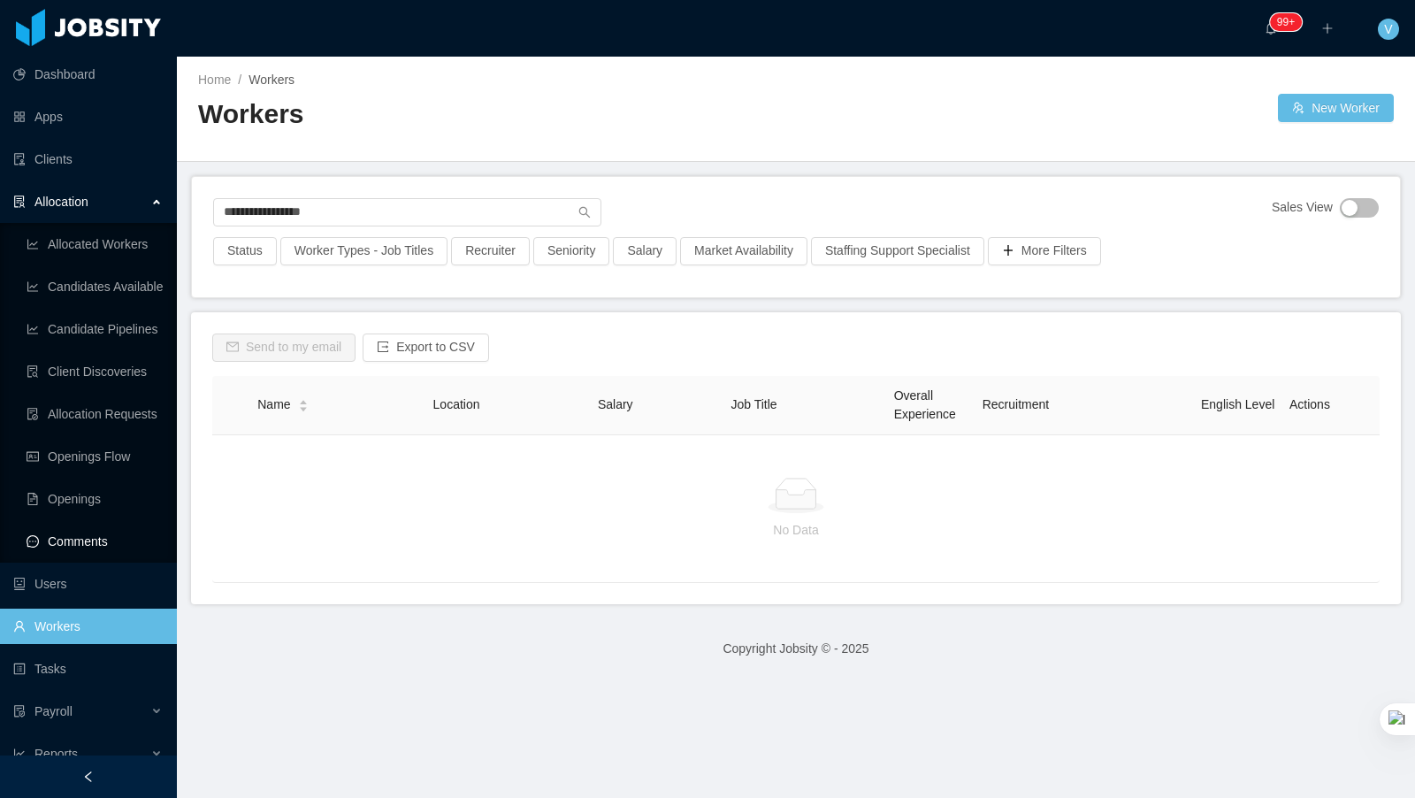 The height and width of the screenshot is (798, 1415). Describe the element at coordinates (95, 456) in the screenshot. I see `a: icon: idcardOpenings Flow` at that location.